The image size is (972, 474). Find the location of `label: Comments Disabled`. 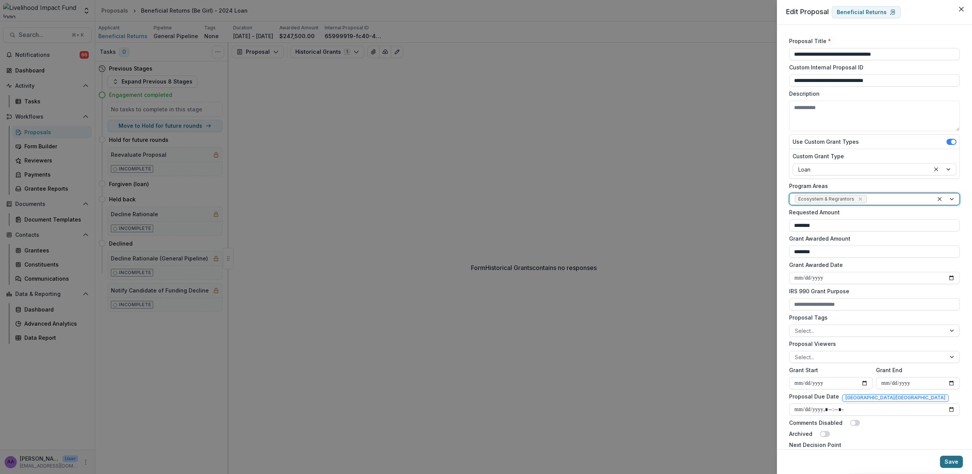

label: Comments Disabled is located at coordinates (816, 422).